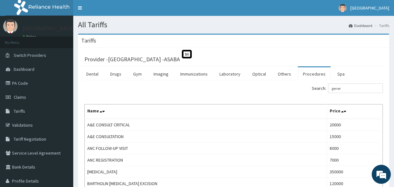 This screenshot has height=187, width=394. What do you see at coordinates (233, 25) in the screenshot?
I see `h1: All Tariffs` at bounding box center [233, 25].